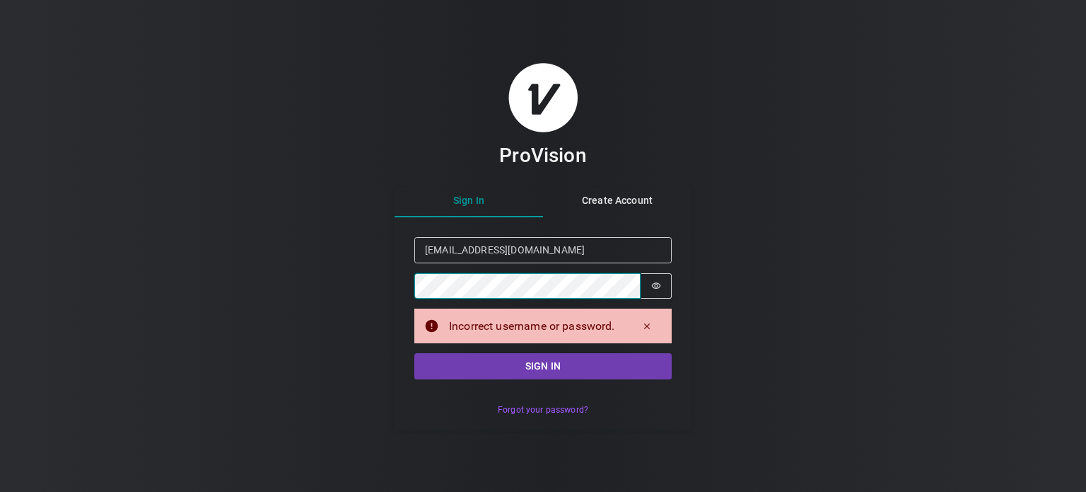 The image size is (1086, 492). Describe the element at coordinates (647, 326) in the screenshot. I see `button: Dismiss alert` at that location.